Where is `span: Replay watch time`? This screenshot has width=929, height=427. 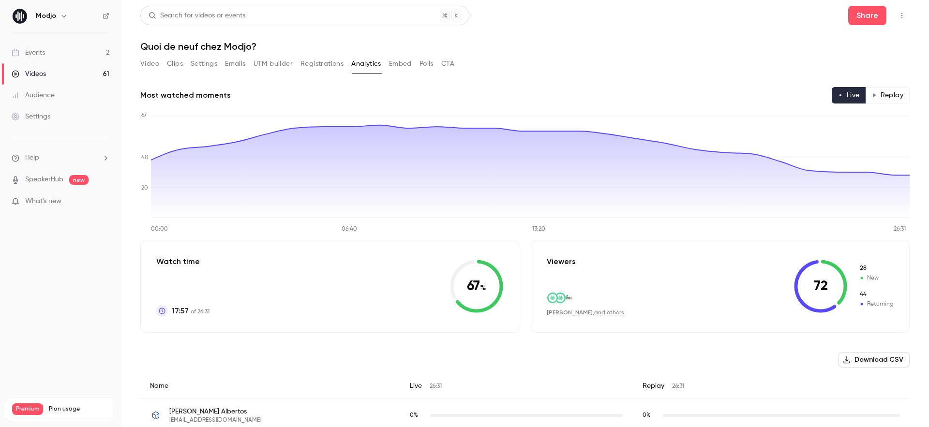
span: Replay watch time is located at coordinates (650, 416).